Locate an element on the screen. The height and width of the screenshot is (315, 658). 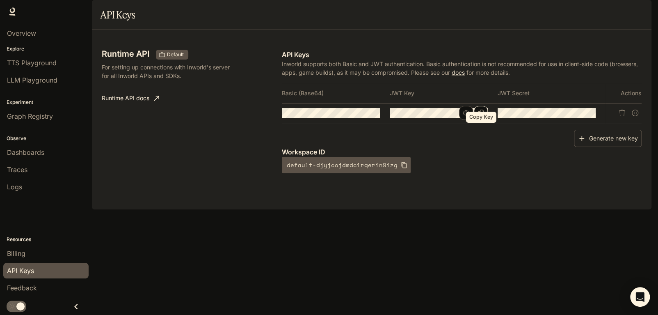
a: docs is located at coordinates (459, 72).